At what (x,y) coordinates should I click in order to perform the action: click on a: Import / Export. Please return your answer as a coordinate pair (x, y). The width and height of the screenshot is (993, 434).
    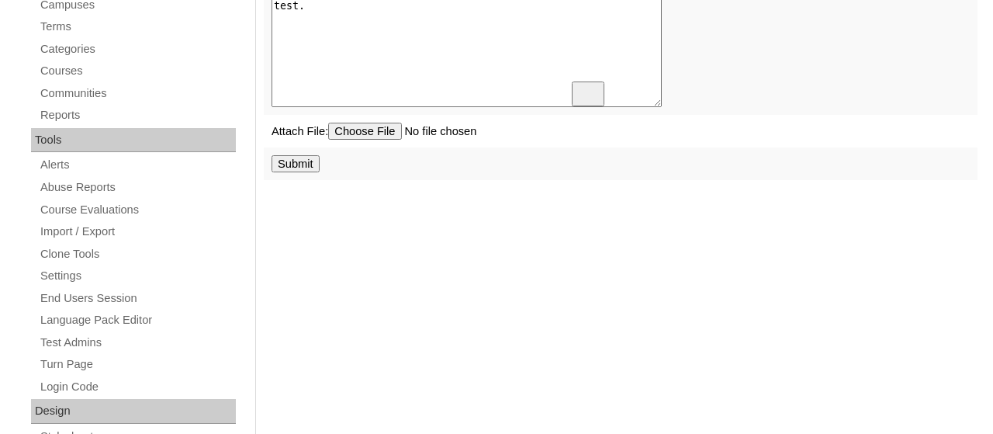
    Looking at the image, I should click on (137, 231).